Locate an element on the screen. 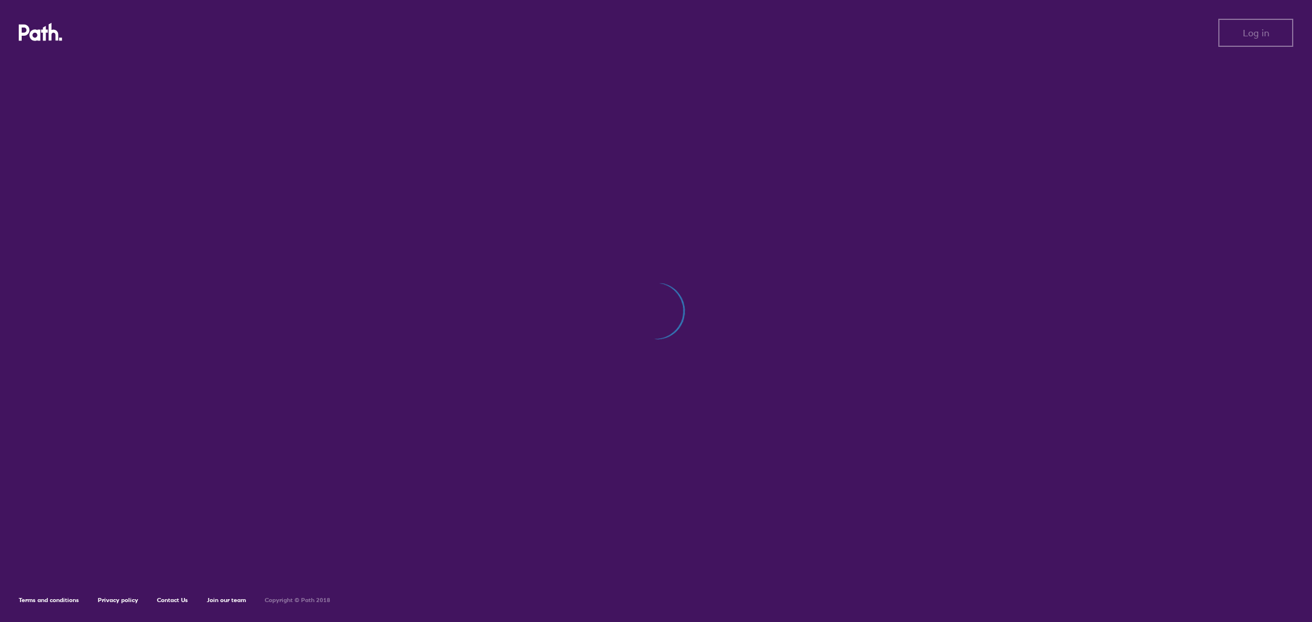 The image size is (1312, 622). a: Contact Us is located at coordinates (172, 600).